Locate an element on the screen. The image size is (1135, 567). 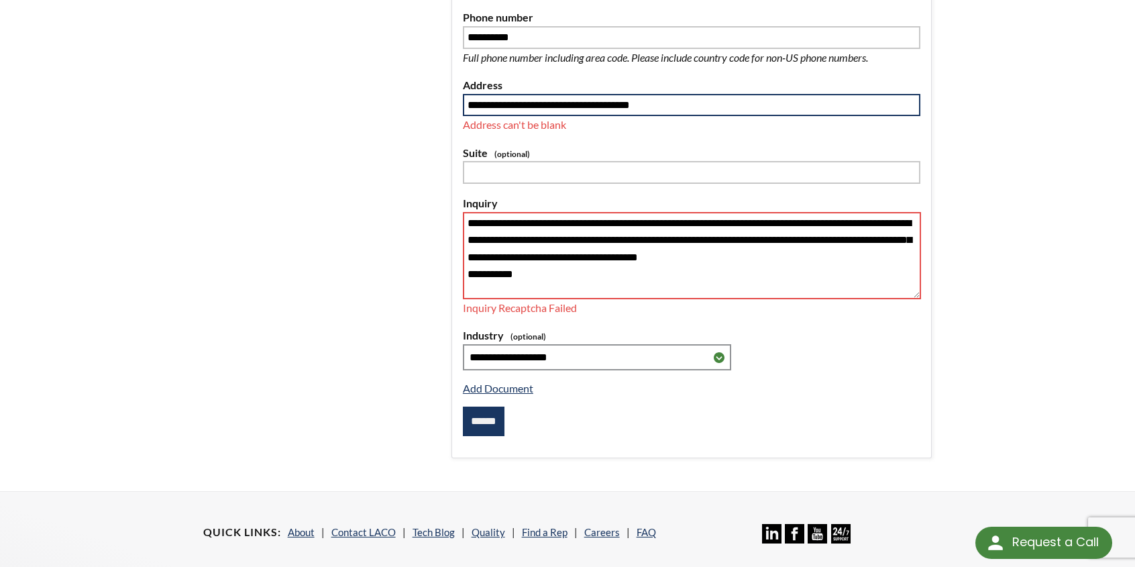
a: FAQ is located at coordinates (646, 532).